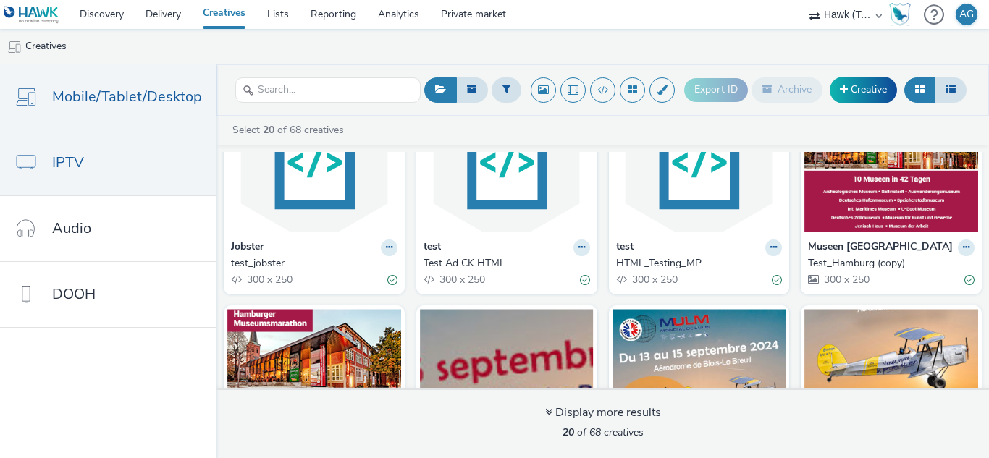  I want to click on div: Hawk Academy, so click(900, 14).